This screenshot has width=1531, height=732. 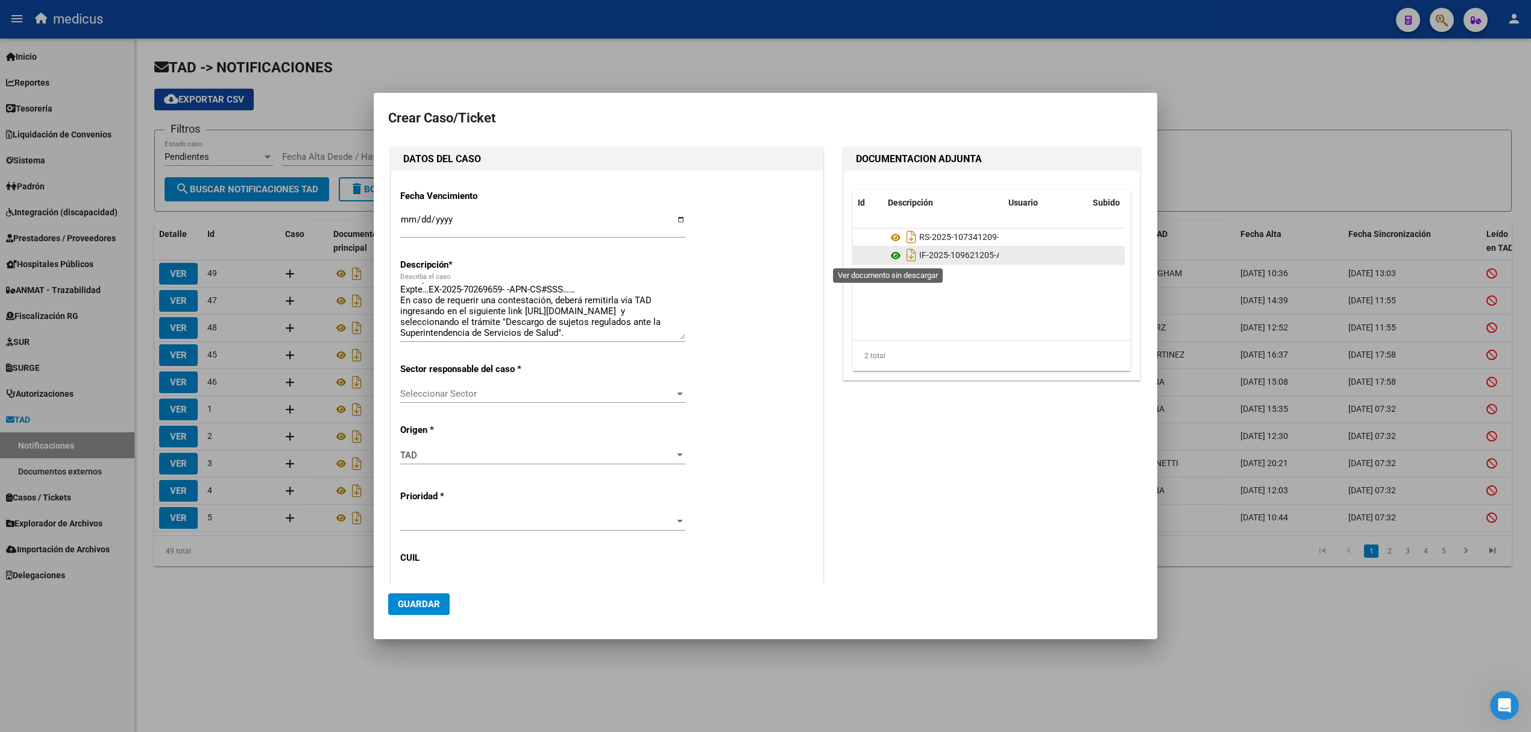 I want to click on strong: DATOS DEL CASO, so click(x=442, y=159).